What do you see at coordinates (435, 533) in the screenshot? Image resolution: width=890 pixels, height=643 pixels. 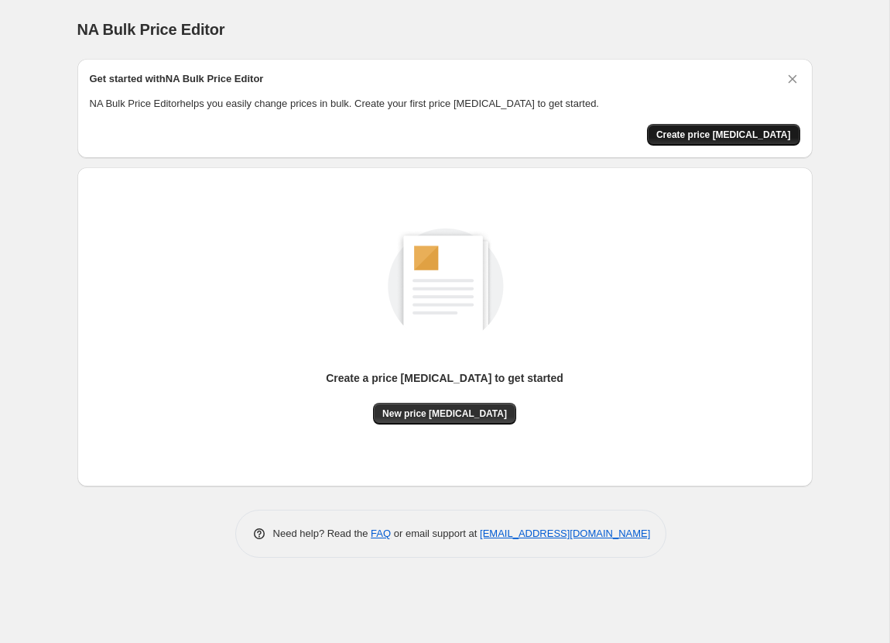 I see `span: or email support at` at bounding box center [435, 533].